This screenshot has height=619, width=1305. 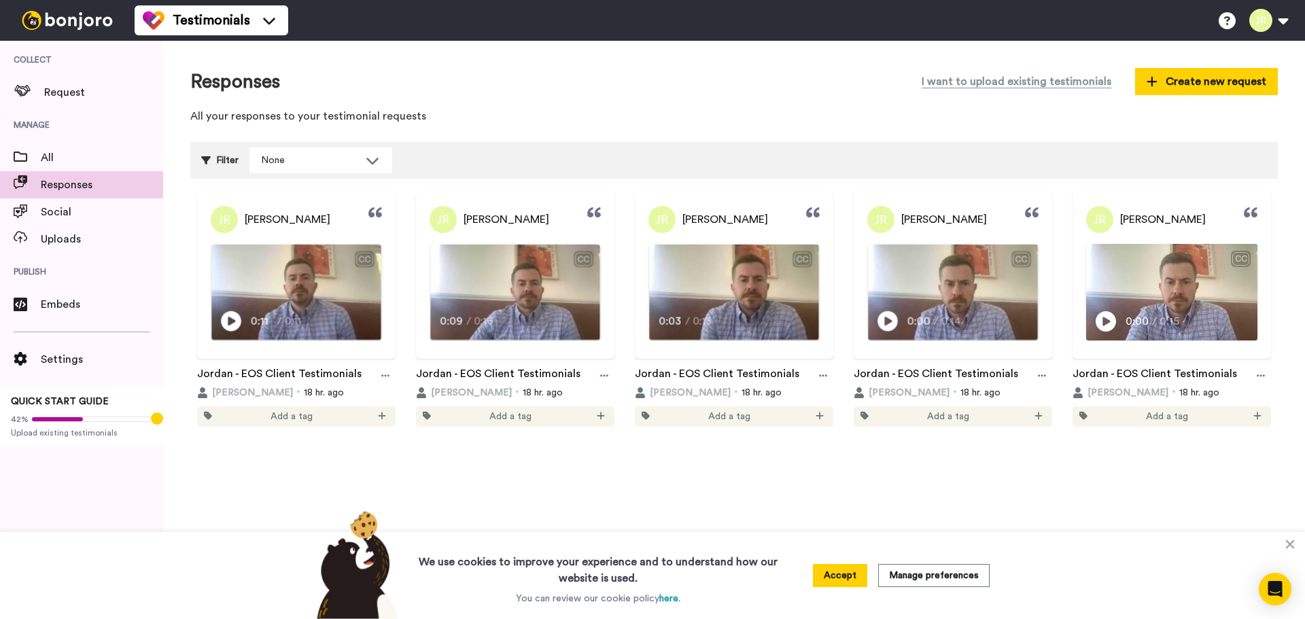 What do you see at coordinates (598, 566) in the screenshot?
I see `h3: We use cookies to improve your experience and to understand how our website is used.` at bounding box center [598, 566].